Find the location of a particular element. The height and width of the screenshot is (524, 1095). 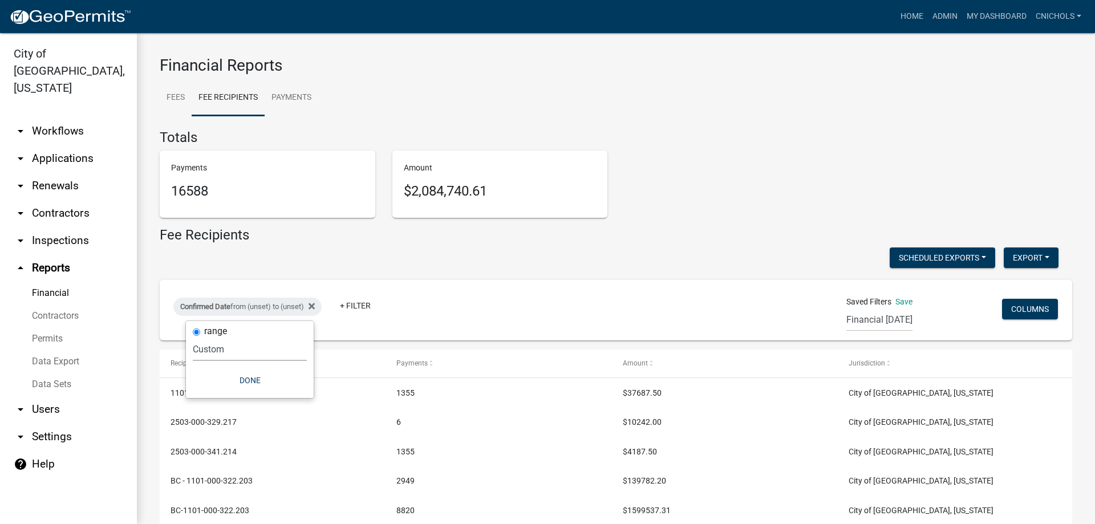

datatable-header-cell: Jurisdiction is located at coordinates (951, 363).